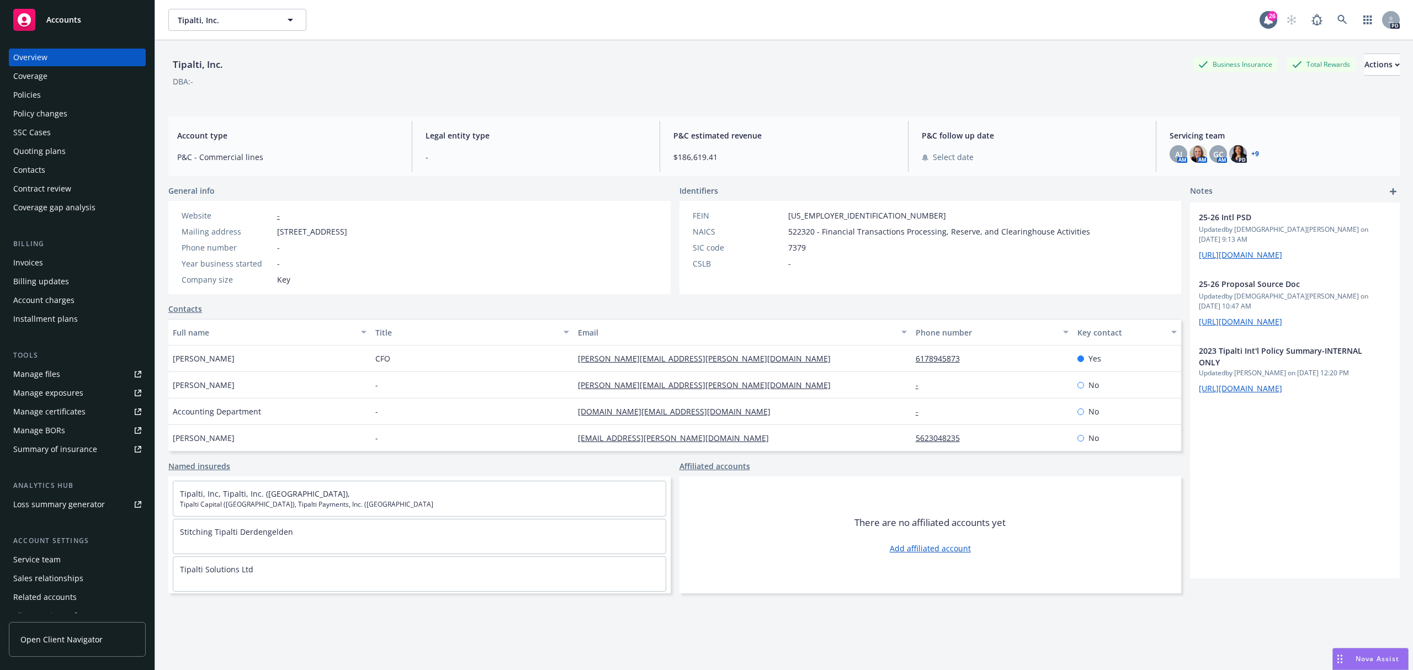 Image resolution: width=1413 pixels, height=670 pixels. I want to click on span: Nova Assist, so click(1377, 658).